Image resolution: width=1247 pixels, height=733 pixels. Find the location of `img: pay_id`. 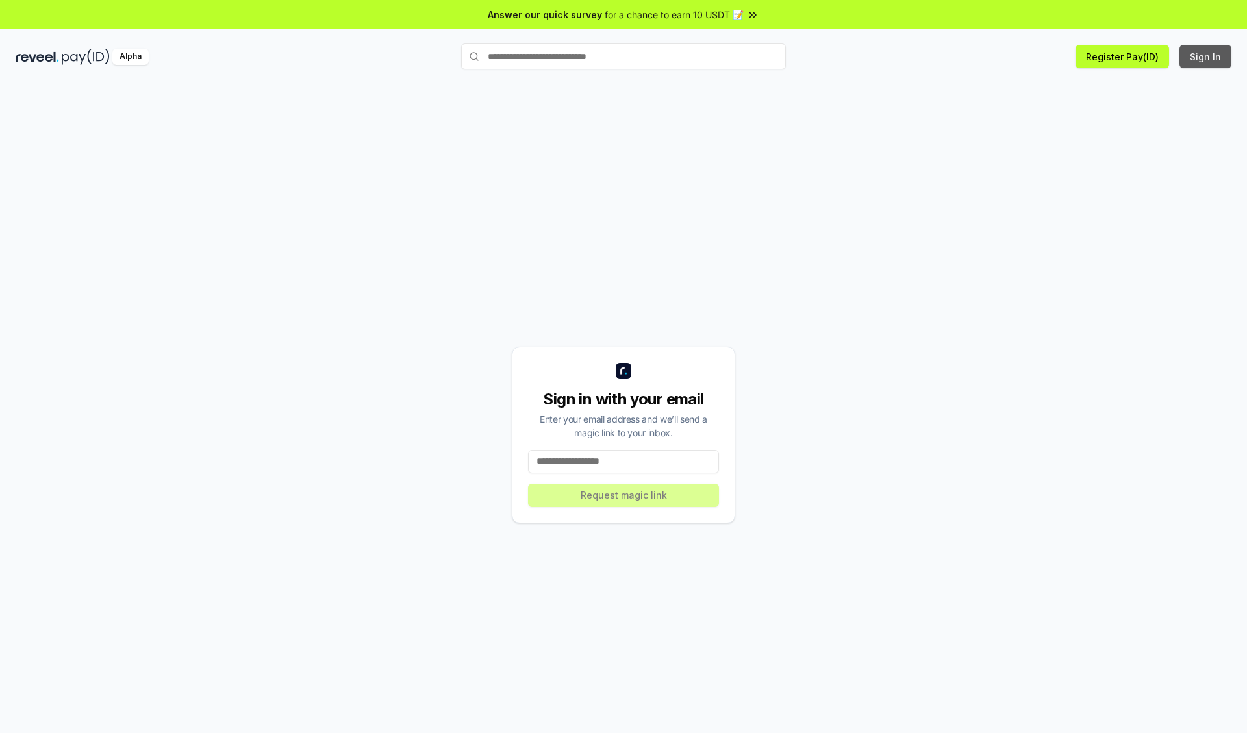

img: pay_id is located at coordinates (86, 57).